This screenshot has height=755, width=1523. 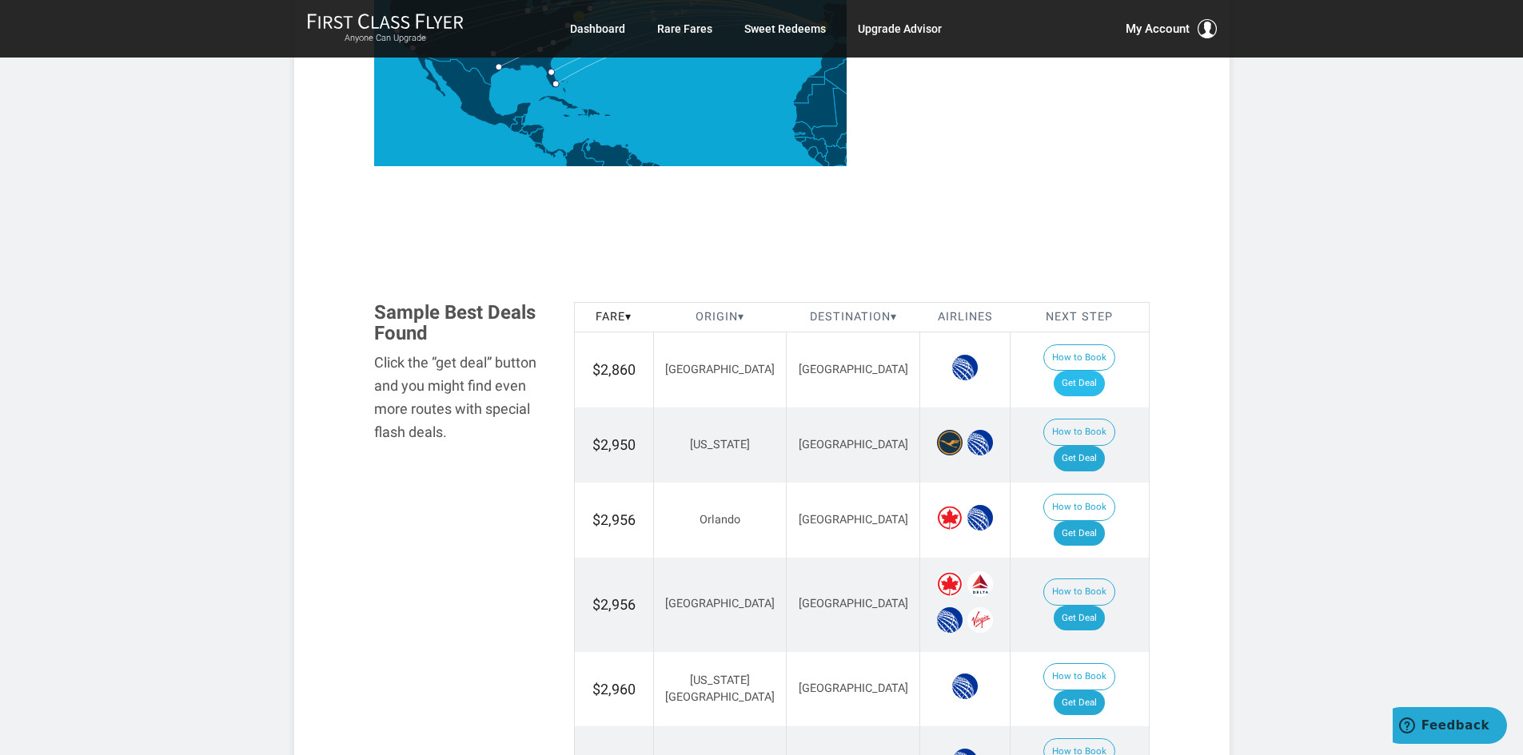 What do you see at coordinates (950, 443) in the screenshot?
I see `span: Lufthansa` at bounding box center [950, 443].